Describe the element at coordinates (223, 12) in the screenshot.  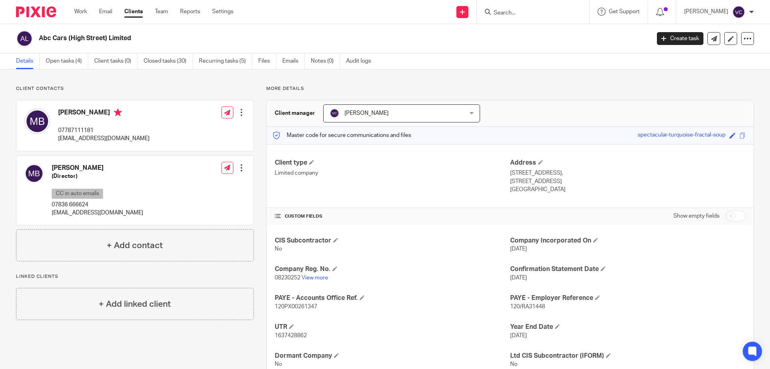
I see `a: Settings` at that location.